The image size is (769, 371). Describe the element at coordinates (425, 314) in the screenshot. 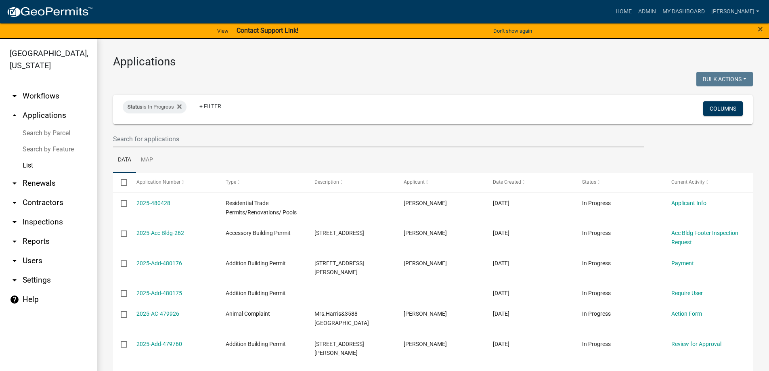

I see `span: Tammie` at that location.